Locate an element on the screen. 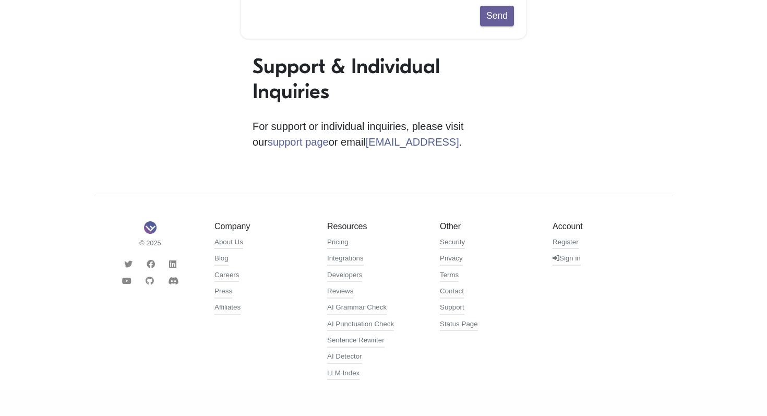  img: Sapling Logo is located at coordinates (150, 228).